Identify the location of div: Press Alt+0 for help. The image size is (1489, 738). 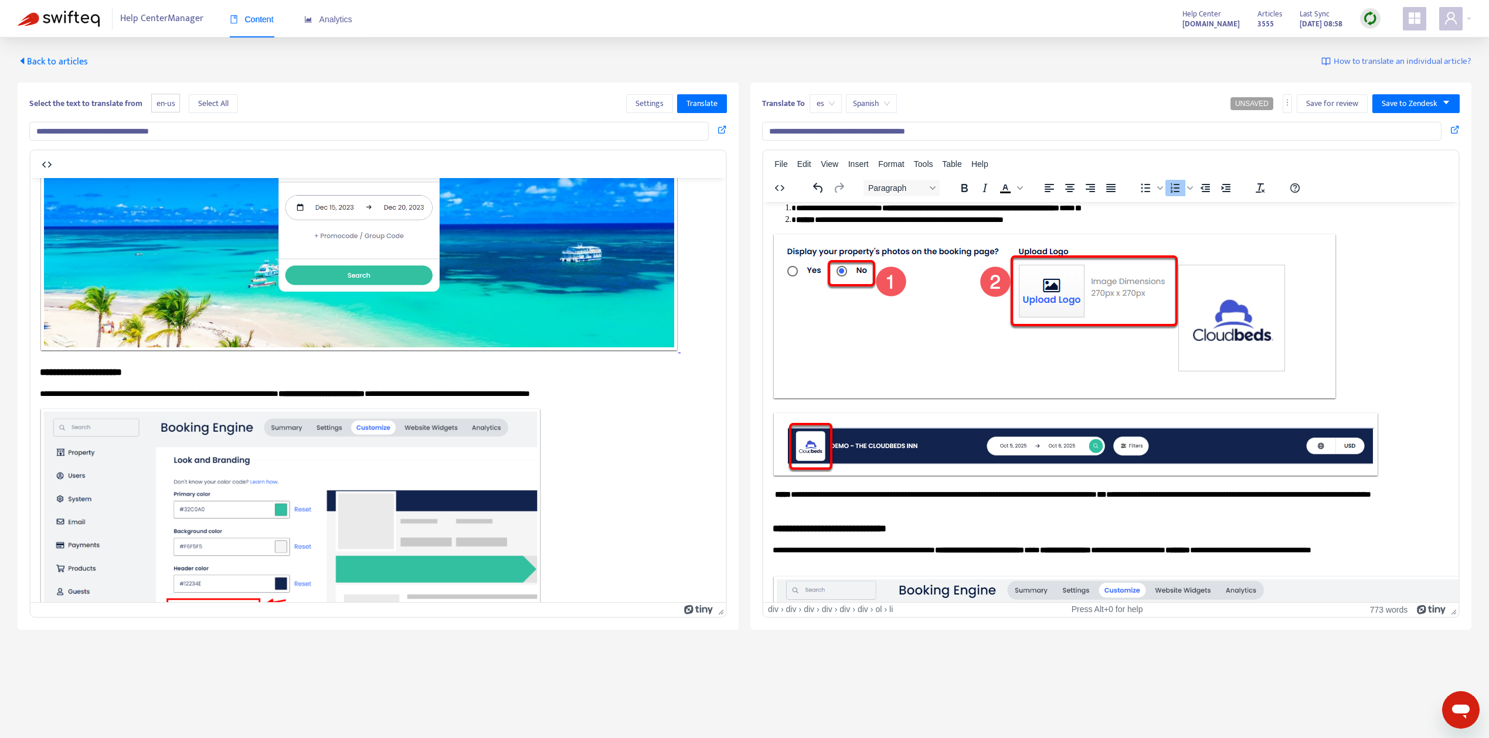
(1107, 610).